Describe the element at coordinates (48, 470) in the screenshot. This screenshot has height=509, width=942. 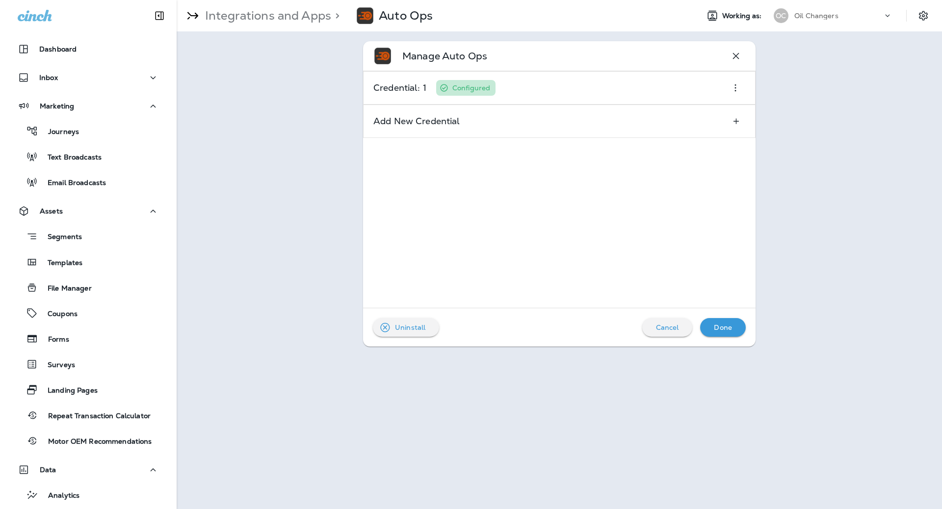
I see `p: Data` at that location.